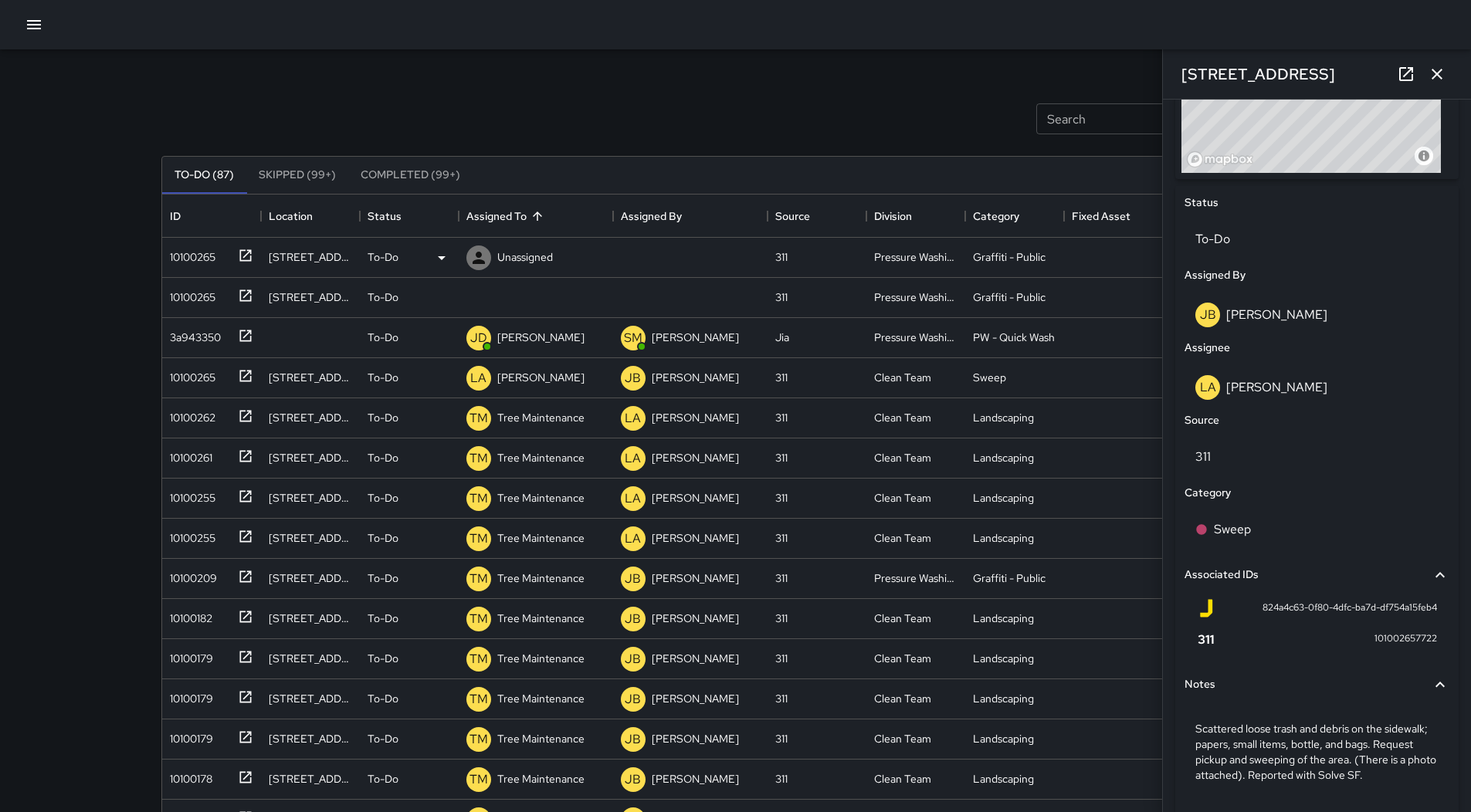  What do you see at coordinates (212, 217) in the screenshot?
I see `div: ID` at bounding box center [212, 217].